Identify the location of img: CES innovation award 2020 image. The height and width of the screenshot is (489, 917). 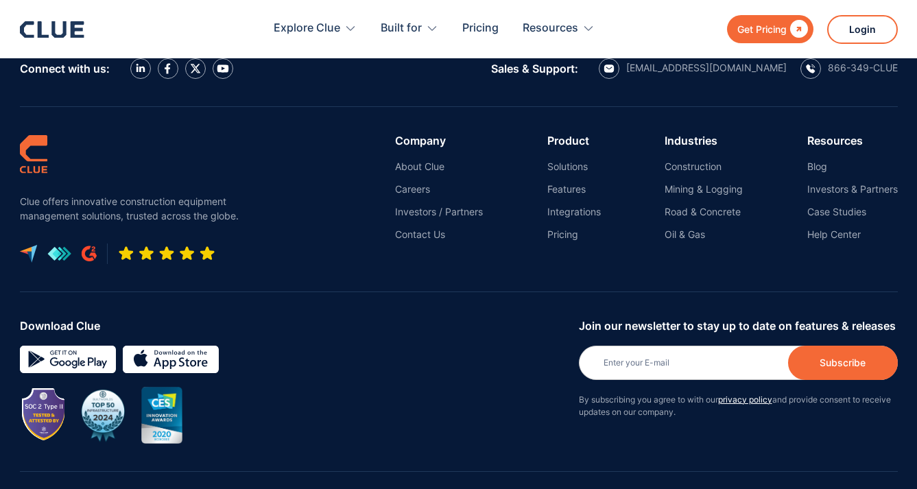
(162, 415).